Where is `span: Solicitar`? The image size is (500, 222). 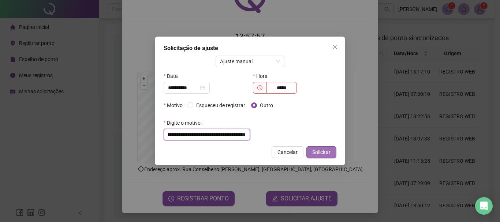
span: Solicitar is located at coordinates (322, 152).